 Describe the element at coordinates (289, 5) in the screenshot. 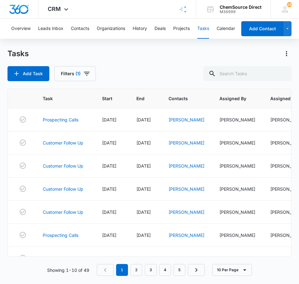

I see `span: 29` at that location.